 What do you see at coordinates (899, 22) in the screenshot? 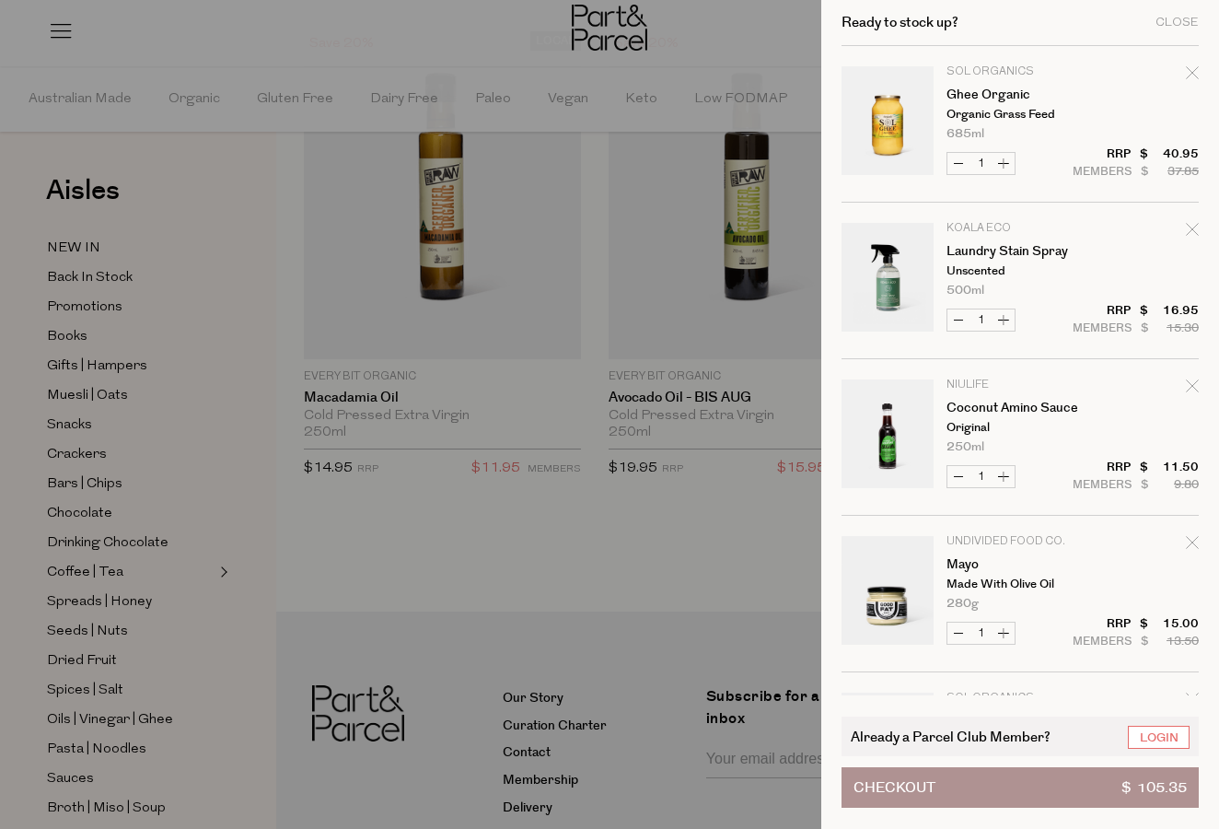
I see `h2: Ready to stock up?` at bounding box center [899, 22].